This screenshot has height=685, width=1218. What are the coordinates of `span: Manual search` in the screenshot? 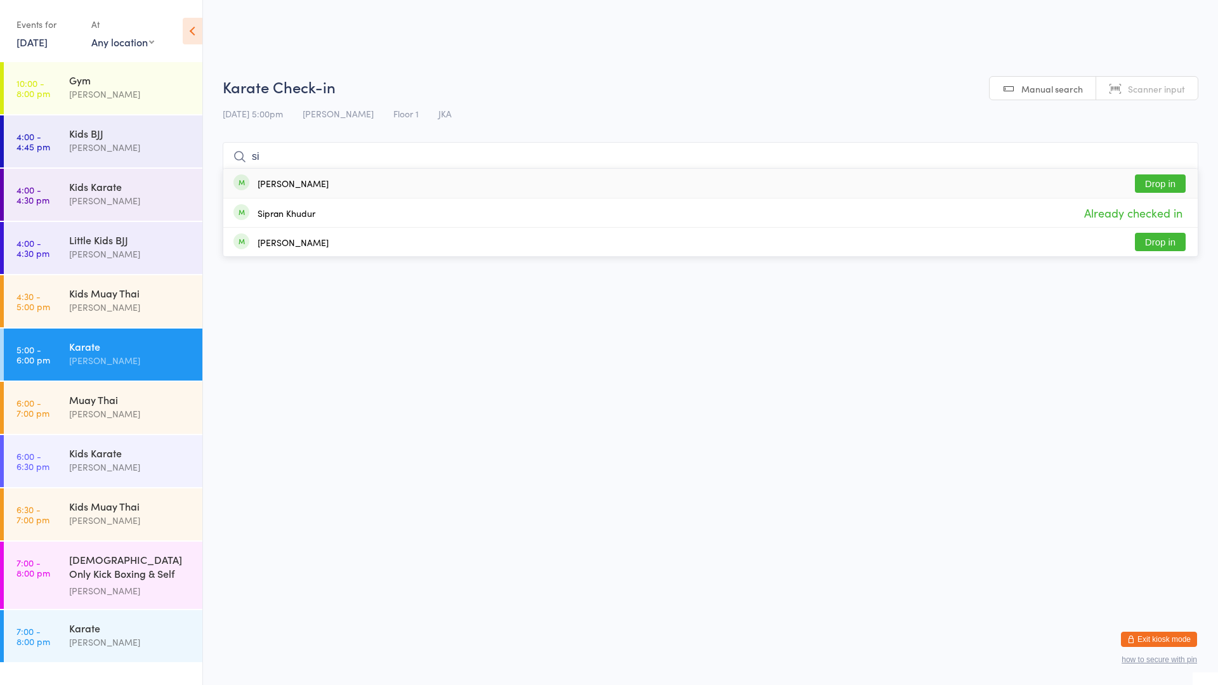 It's located at (1052, 89).